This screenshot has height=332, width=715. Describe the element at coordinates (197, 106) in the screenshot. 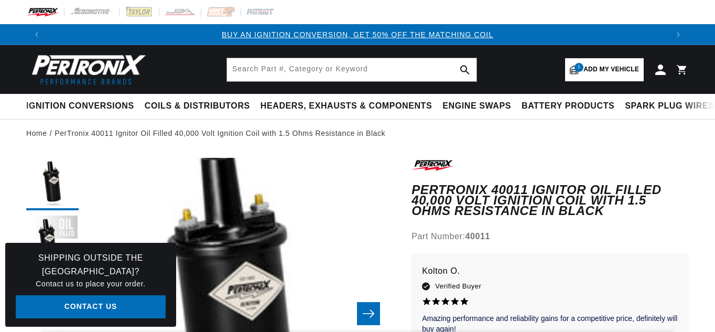

I see `summary: Coils & Distributors` at that location.